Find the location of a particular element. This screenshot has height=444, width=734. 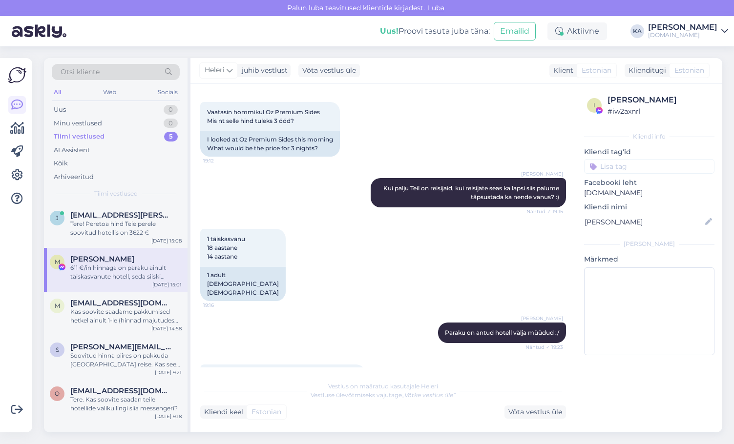

div: Klient is located at coordinates (561, 70).